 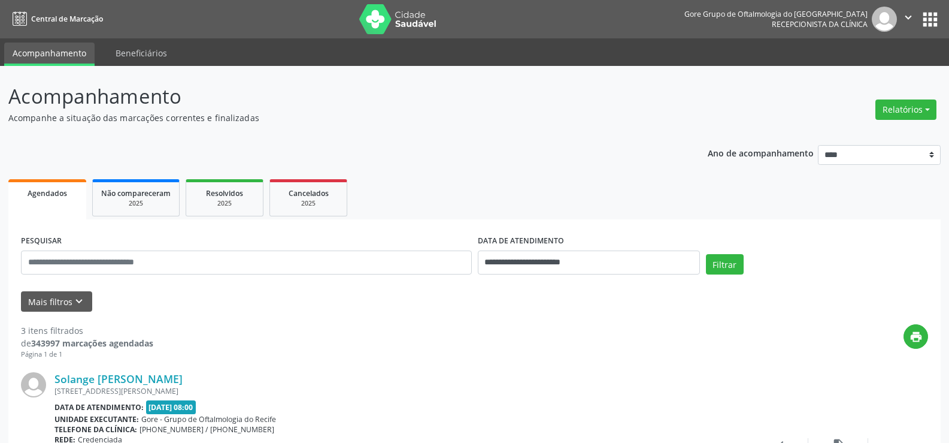 What do you see at coordinates (96, 429) in the screenshot?
I see `b: Telefone da clínica:` at bounding box center [96, 429].